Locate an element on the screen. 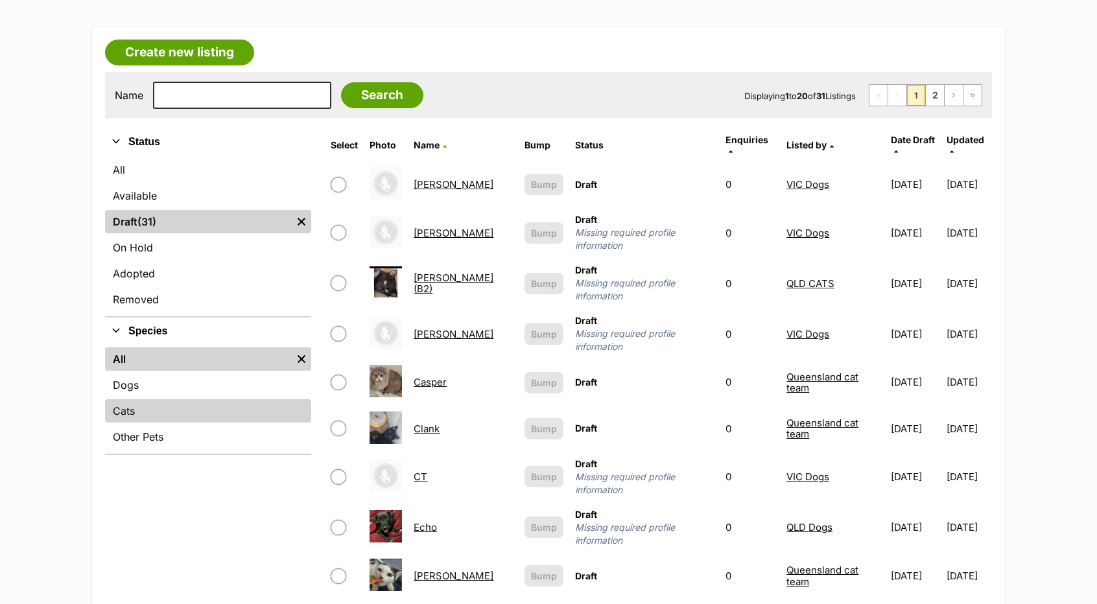 The image size is (1097, 604). div: Status is located at coordinates (208, 236).